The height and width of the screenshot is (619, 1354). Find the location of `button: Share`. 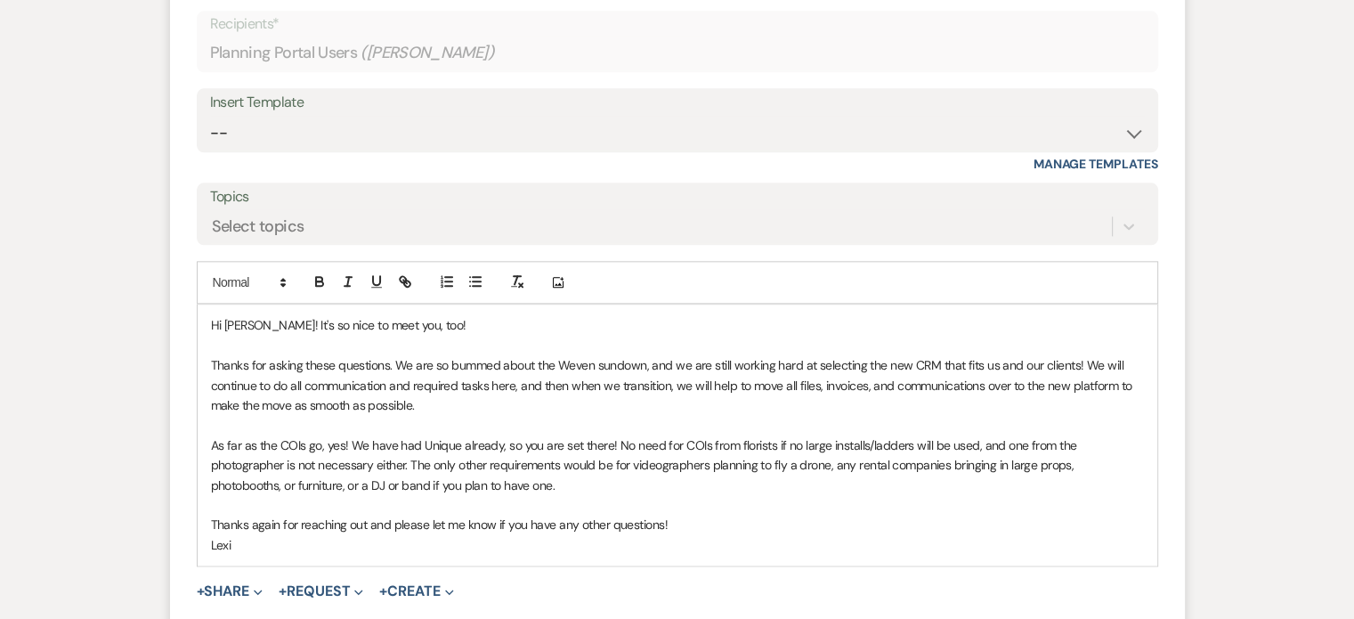

button: Share is located at coordinates (230, 591).